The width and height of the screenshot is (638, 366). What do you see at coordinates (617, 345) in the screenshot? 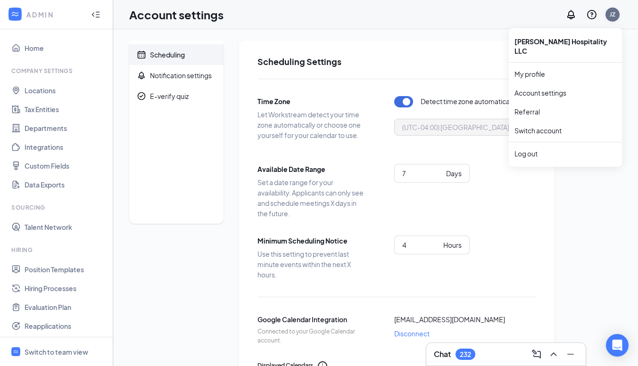
I see `div: Open Intercom Messenger` at bounding box center [617, 345].